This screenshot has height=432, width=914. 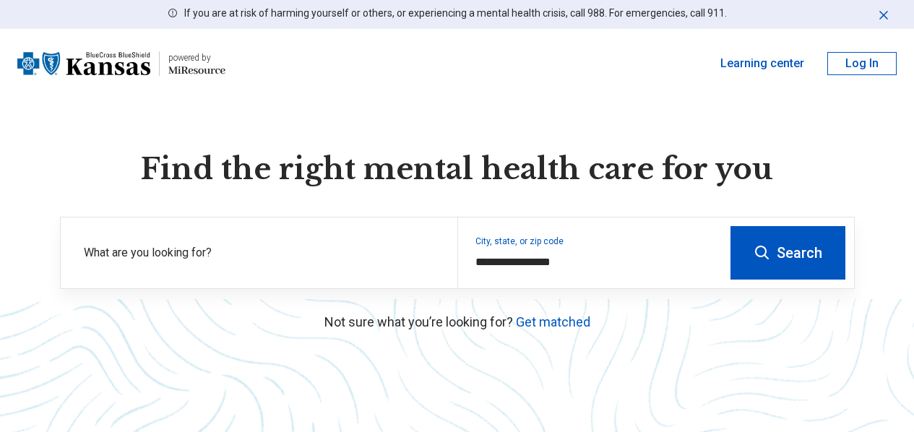 What do you see at coordinates (884, 14) in the screenshot?
I see `button: Dismiss` at bounding box center [884, 14].